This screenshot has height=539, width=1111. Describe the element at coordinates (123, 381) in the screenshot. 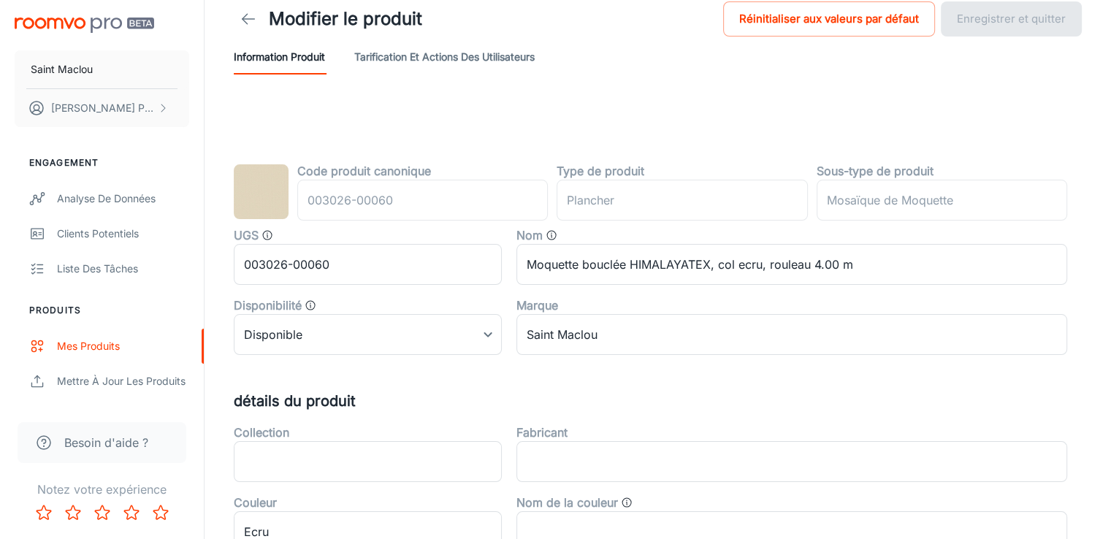

I see `div: Mettre à jour les produits` at that location.